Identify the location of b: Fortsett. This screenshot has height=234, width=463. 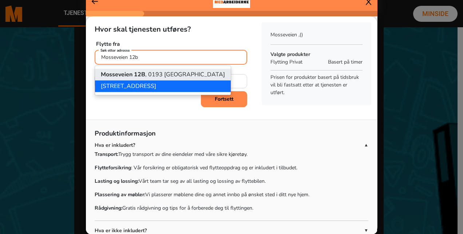
(224, 99).